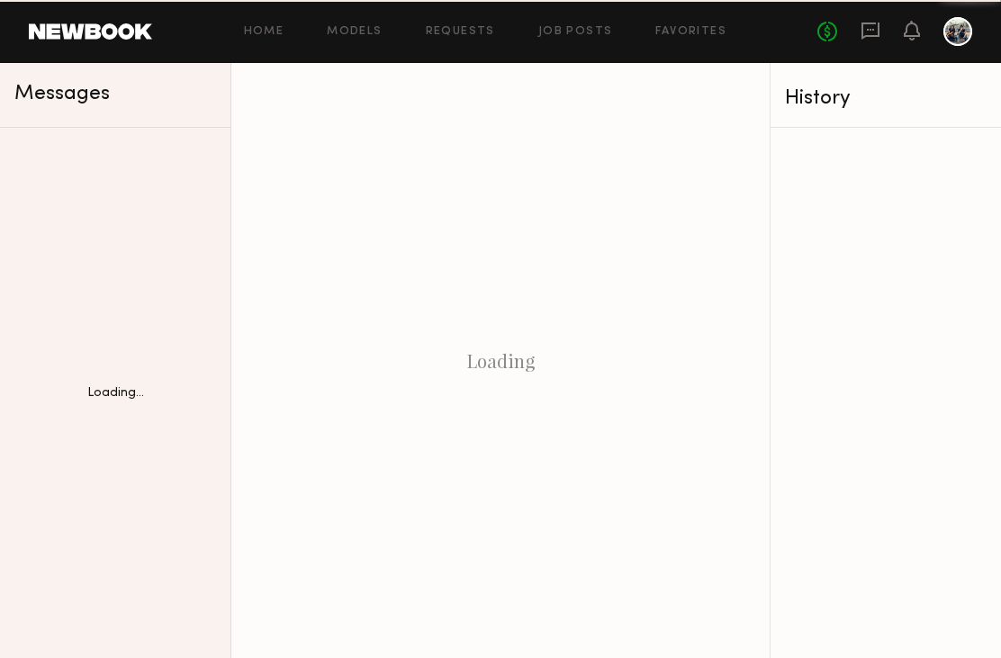 This screenshot has height=658, width=1001. Describe the element at coordinates (690, 31) in the screenshot. I see `a: Favorites` at that location.